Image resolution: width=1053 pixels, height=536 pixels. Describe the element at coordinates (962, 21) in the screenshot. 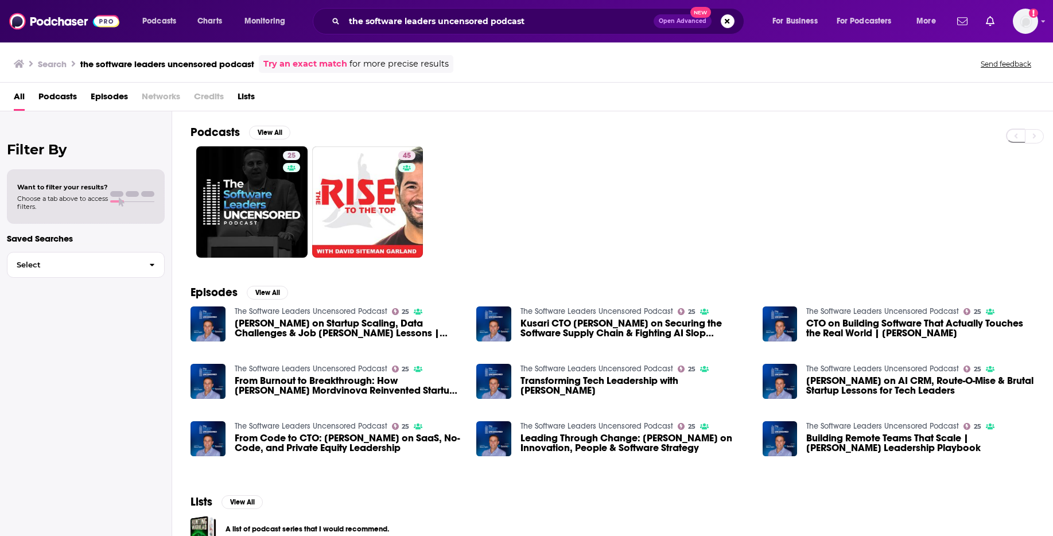

I see `a: Show notifications dropdown` at that location.